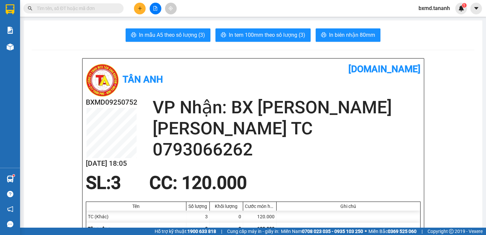  I want to click on span: copyright, so click(451, 231).